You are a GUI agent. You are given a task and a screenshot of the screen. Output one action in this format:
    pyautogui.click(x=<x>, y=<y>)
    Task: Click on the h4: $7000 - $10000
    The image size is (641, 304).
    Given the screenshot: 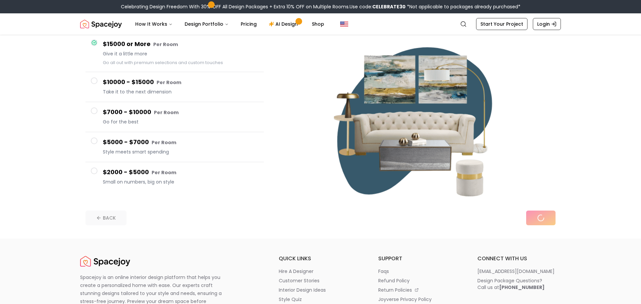 What is the action you would take?
    pyautogui.click(x=181, y=112)
    